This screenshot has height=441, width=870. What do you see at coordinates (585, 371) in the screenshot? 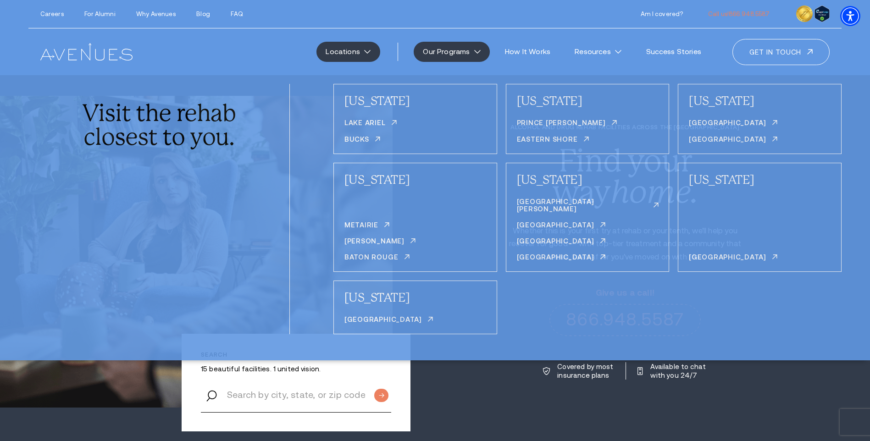
I see `p: Covered by most insurance plans` at bounding box center [585, 371].